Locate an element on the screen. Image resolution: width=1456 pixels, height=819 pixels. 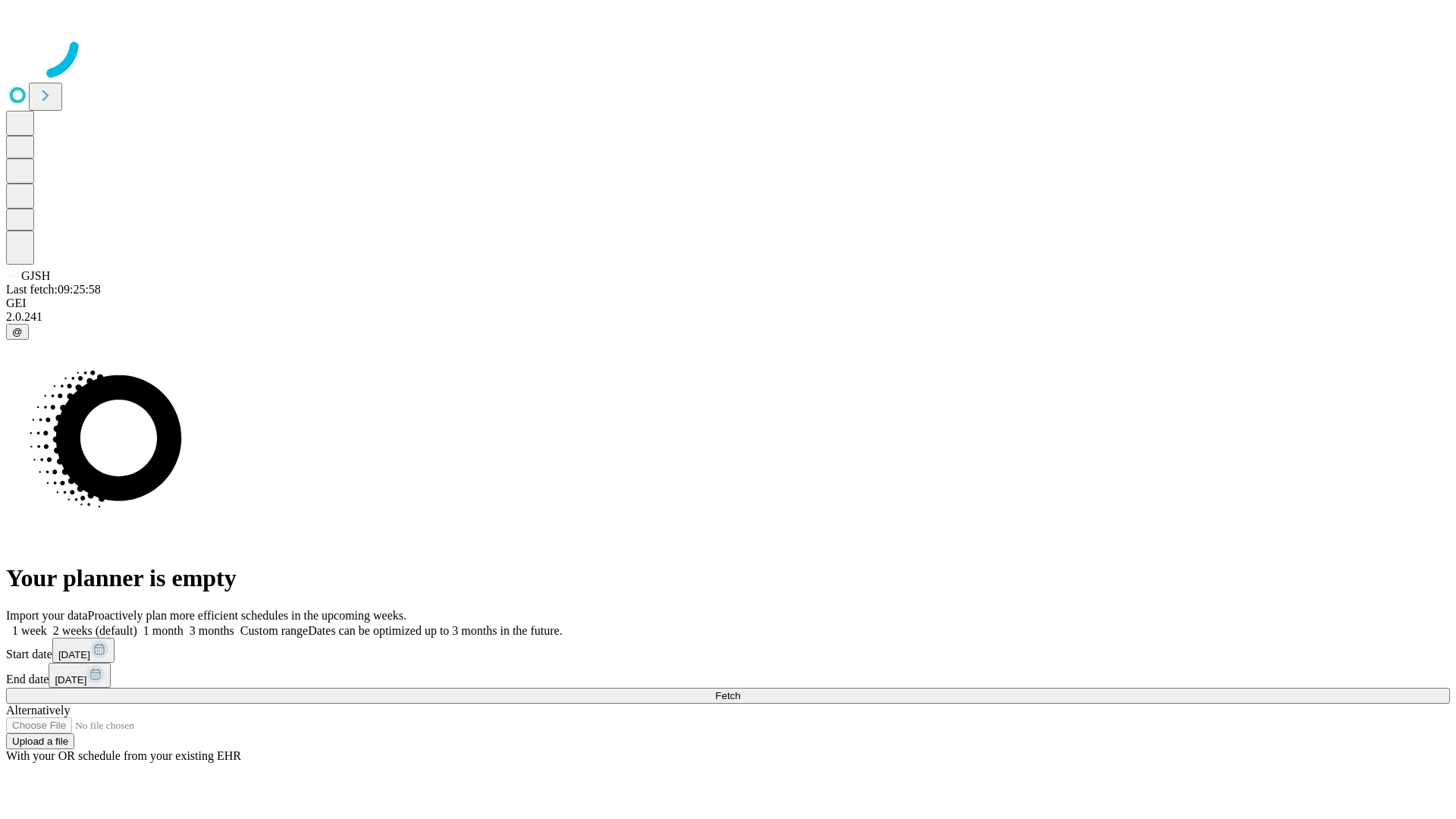
button: Fetch is located at coordinates (728, 695).